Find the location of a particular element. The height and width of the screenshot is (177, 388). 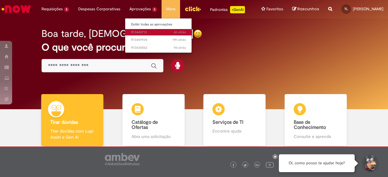

b: Tirar dúvidas is located at coordinates (64, 123).